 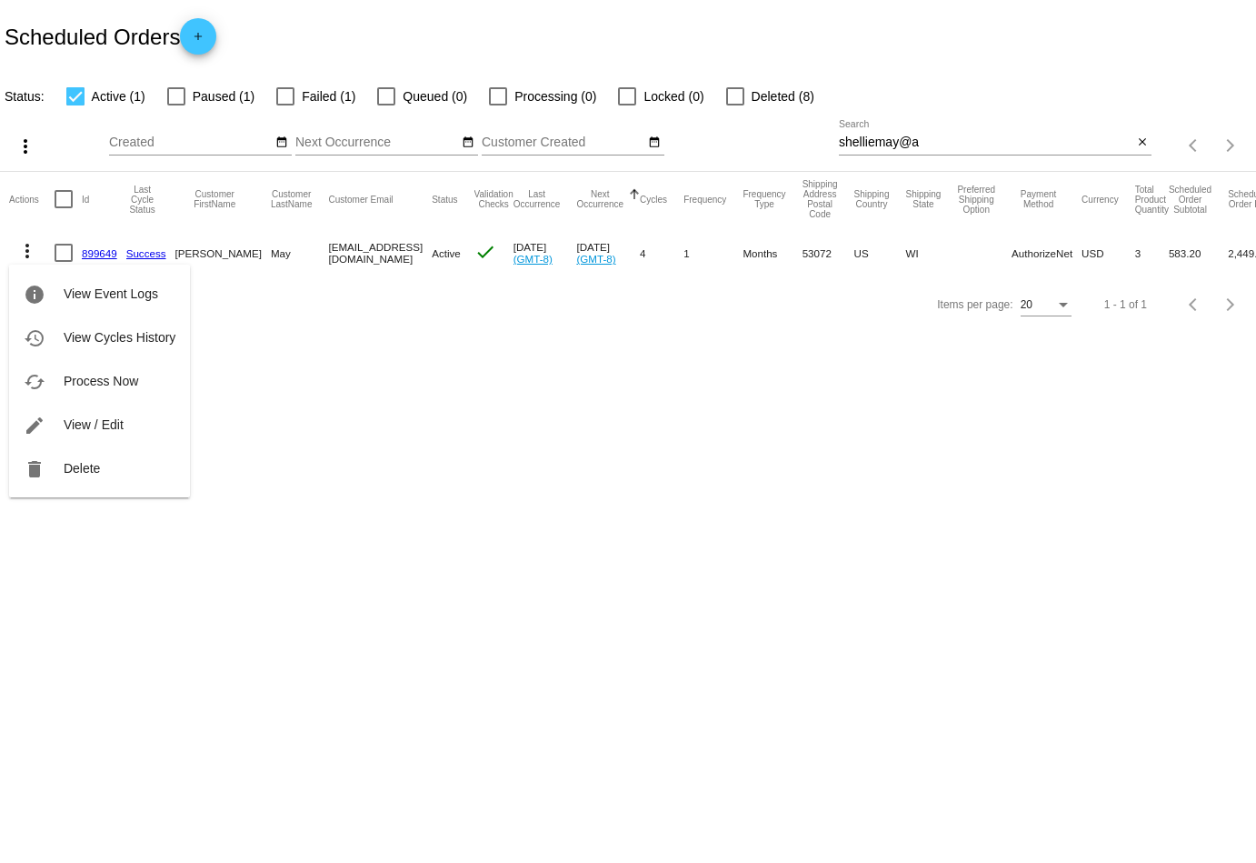 What do you see at coordinates (35, 425) in the screenshot?
I see `mat-icon: edit` at bounding box center [35, 425].